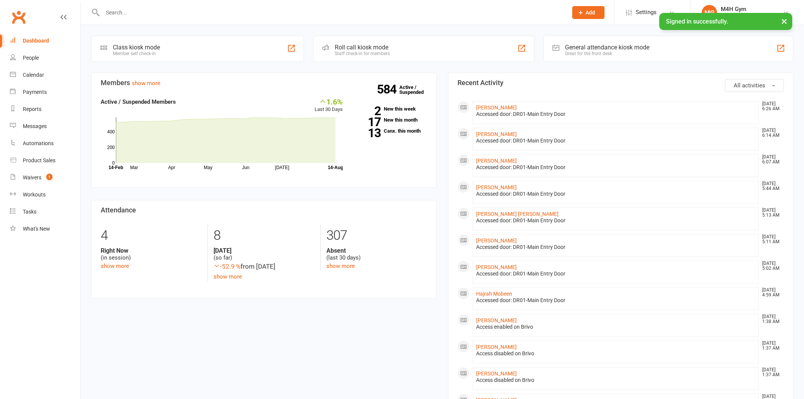 The width and height of the screenshot is (804, 399). Describe the element at coordinates (377, 236) in the screenshot. I see `div: 307` at that location.